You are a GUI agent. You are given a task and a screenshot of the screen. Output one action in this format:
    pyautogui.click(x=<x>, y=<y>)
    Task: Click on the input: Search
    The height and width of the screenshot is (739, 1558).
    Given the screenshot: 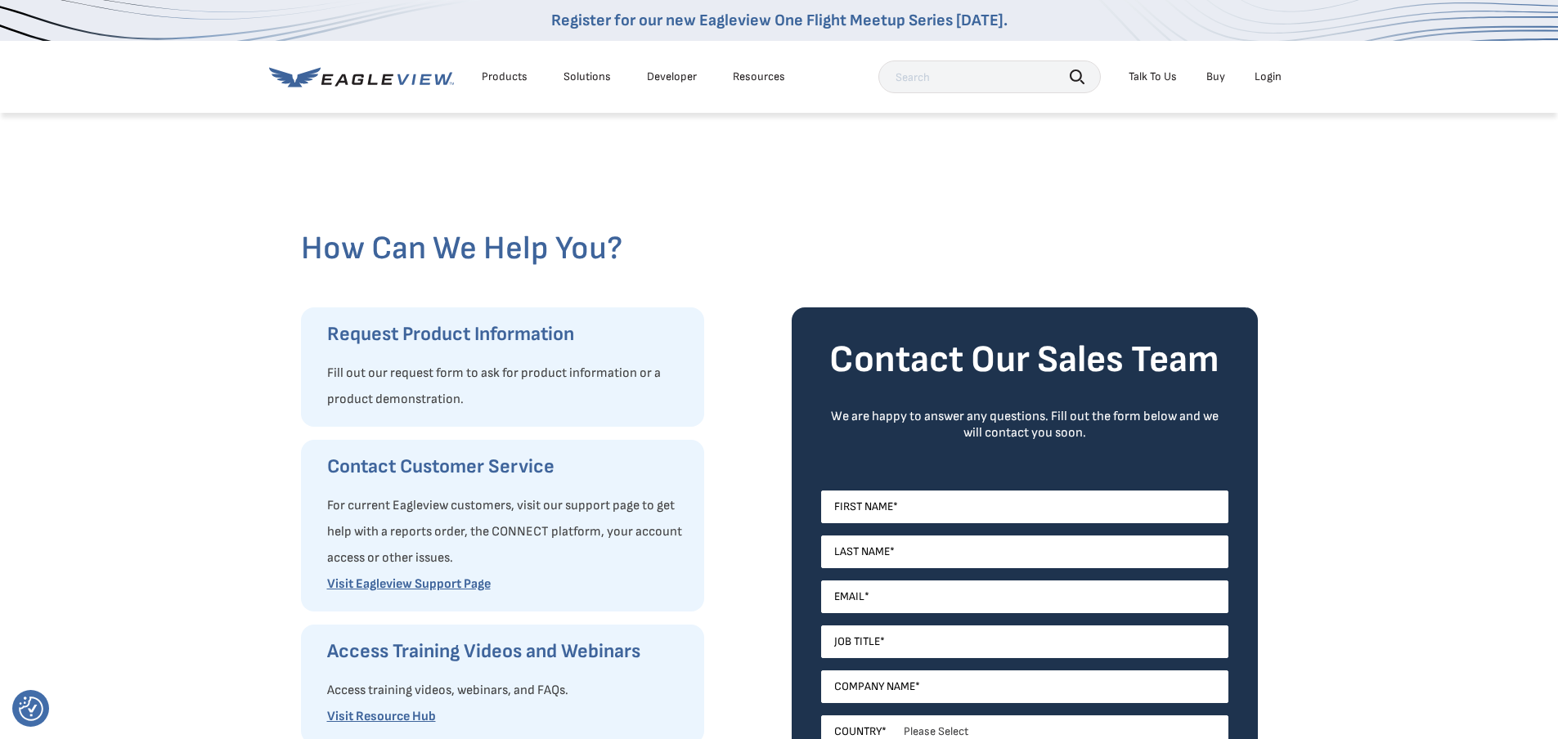 What is the action you would take?
    pyautogui.click(x=989, y=77)
    